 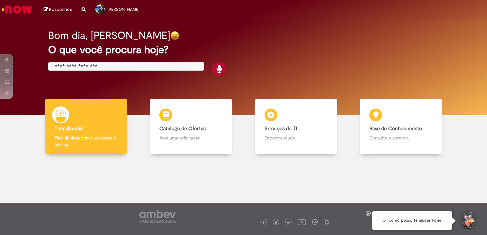 What do you see at coordinates (296, 127) in the screenshot?
I see `a: Serviços de TI Encontre ajuda` at bounding box center [296, 127].